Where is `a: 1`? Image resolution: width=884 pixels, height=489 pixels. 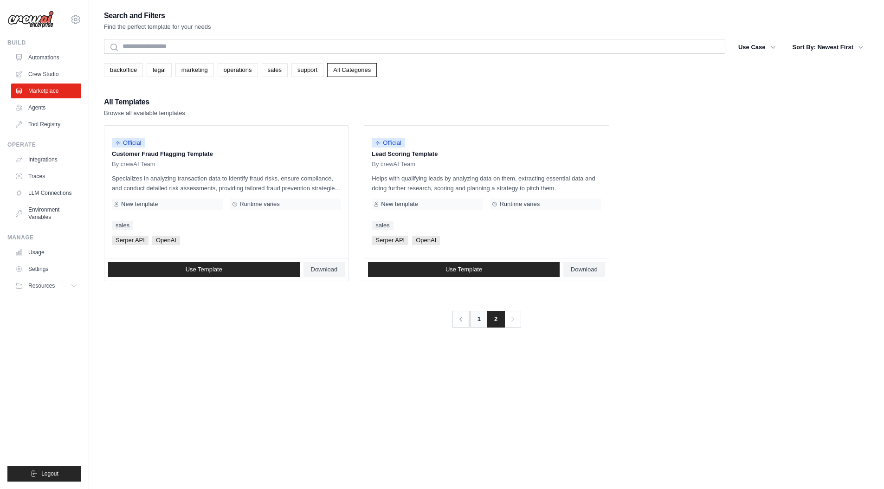
a: 1 is located at coordinates (479, 319).